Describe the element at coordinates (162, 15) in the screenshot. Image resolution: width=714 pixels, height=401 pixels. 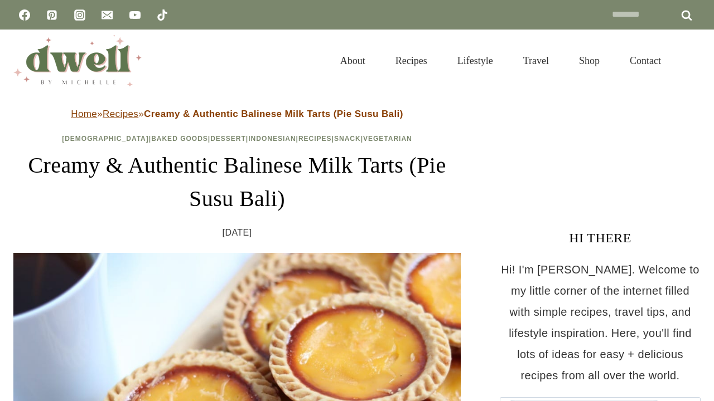
I see `a: TikTok` at that location.